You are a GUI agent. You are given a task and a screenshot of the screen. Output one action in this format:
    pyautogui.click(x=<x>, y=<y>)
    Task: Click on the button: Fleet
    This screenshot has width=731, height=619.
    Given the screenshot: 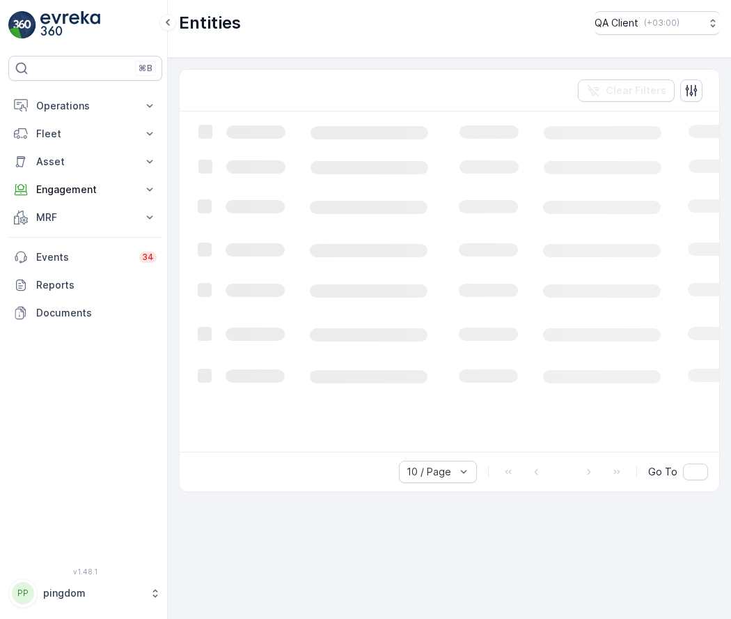 What is the action you would take?
    pyautogui.click(x=85, y=134)
    